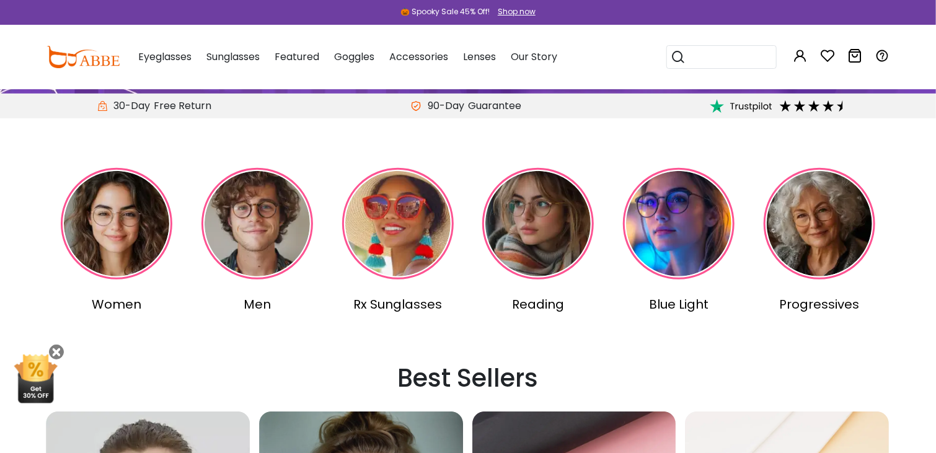  I want to click on span: Sunglasses, so click(233, 56).